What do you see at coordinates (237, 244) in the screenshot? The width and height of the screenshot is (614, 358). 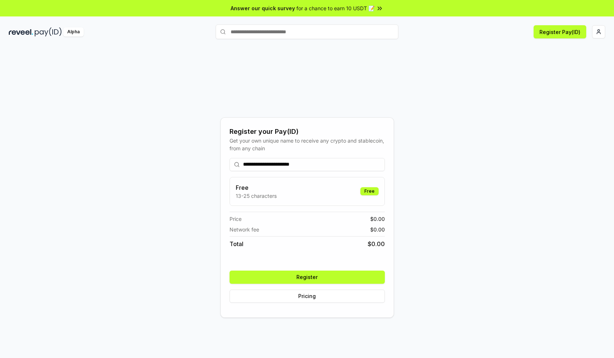 I see `span: Total` at bounding box center [237, 244].